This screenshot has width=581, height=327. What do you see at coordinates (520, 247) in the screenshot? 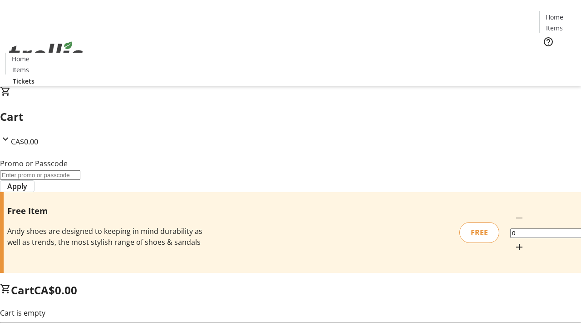
I see `button: Increment by one` at bounding box center [520, 247].